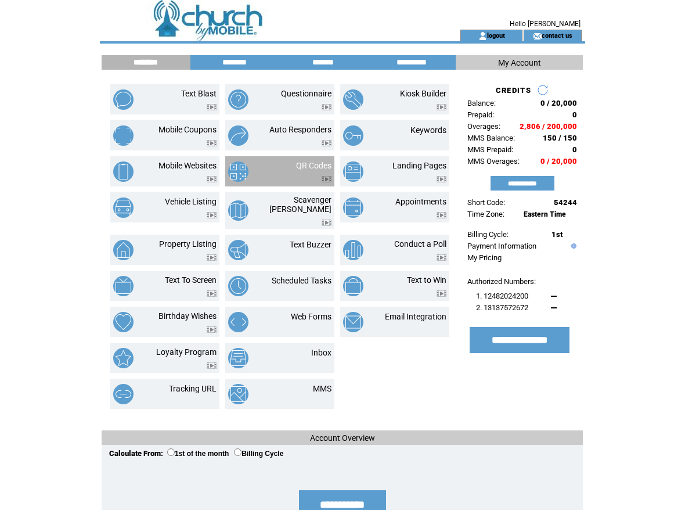 The width and height of the screenshot is (685, 510). Describe the element at coordinates (123, 171) in the screenshot. I see `img: mobile-websites.png` at that location.